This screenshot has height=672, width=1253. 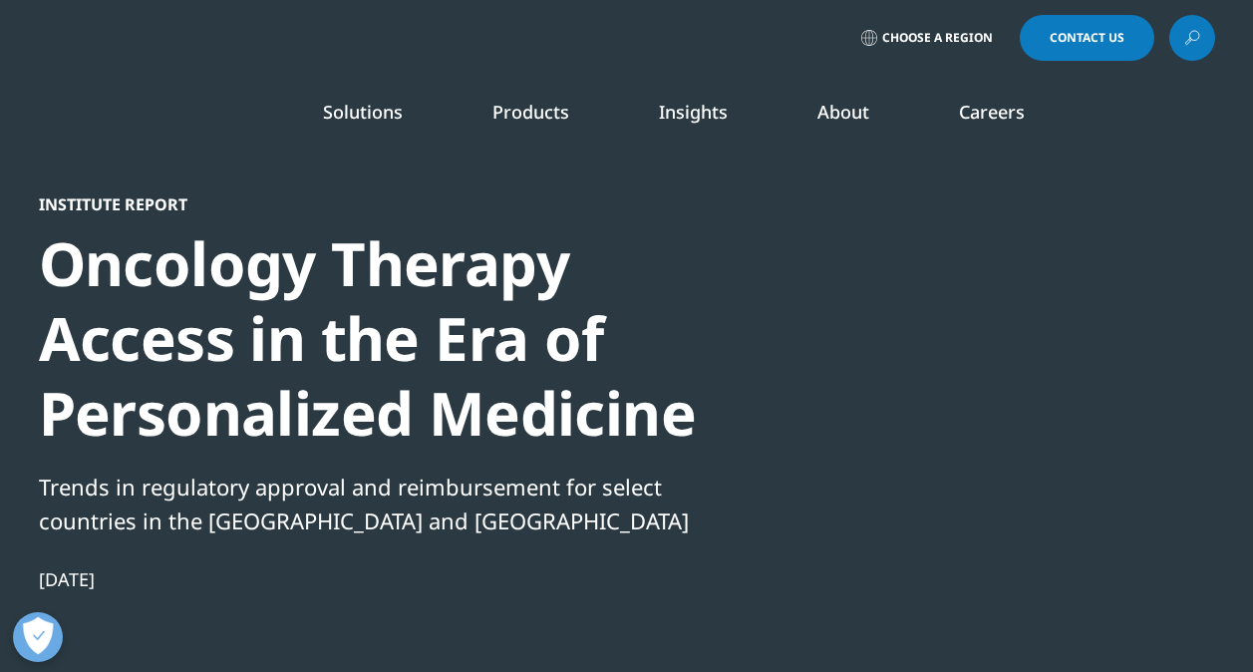 I want to click on a: Contact Us, so click(x=1087, y=38).